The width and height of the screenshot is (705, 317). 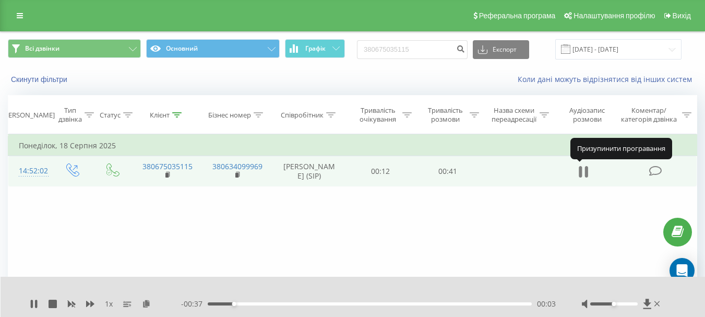 I want to click on button: Основний, so click(x=212, y=49).